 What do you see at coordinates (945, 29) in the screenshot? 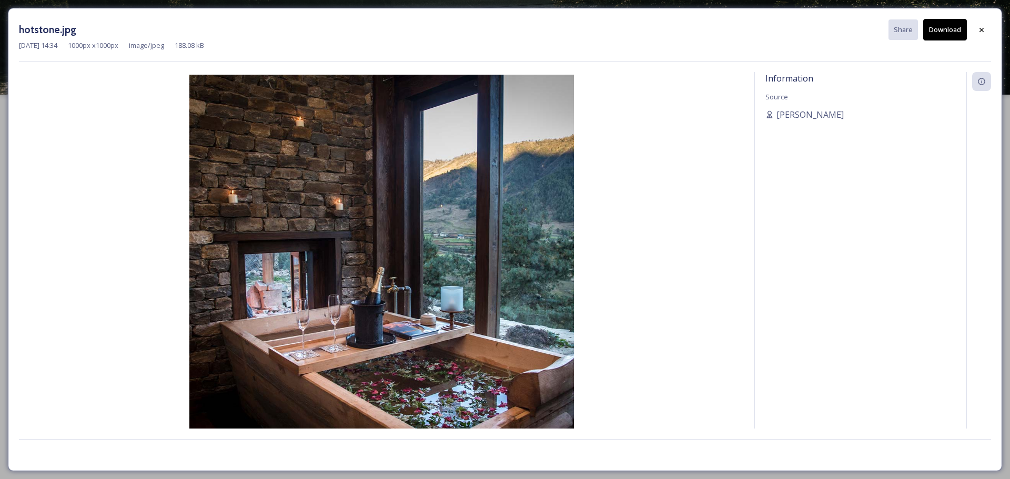
I see `button: Download` at bounding box center [945, 29].